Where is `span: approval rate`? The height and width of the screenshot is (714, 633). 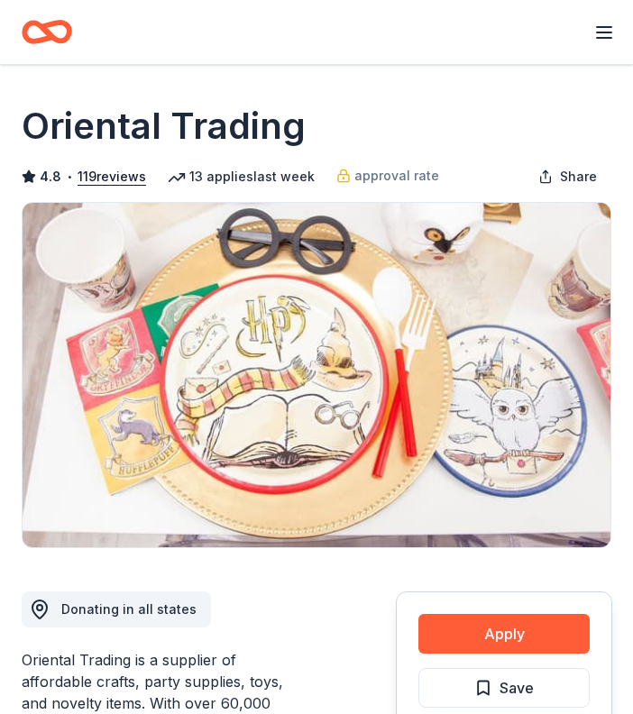 span: approval rate is located at coordinates (397, 176).